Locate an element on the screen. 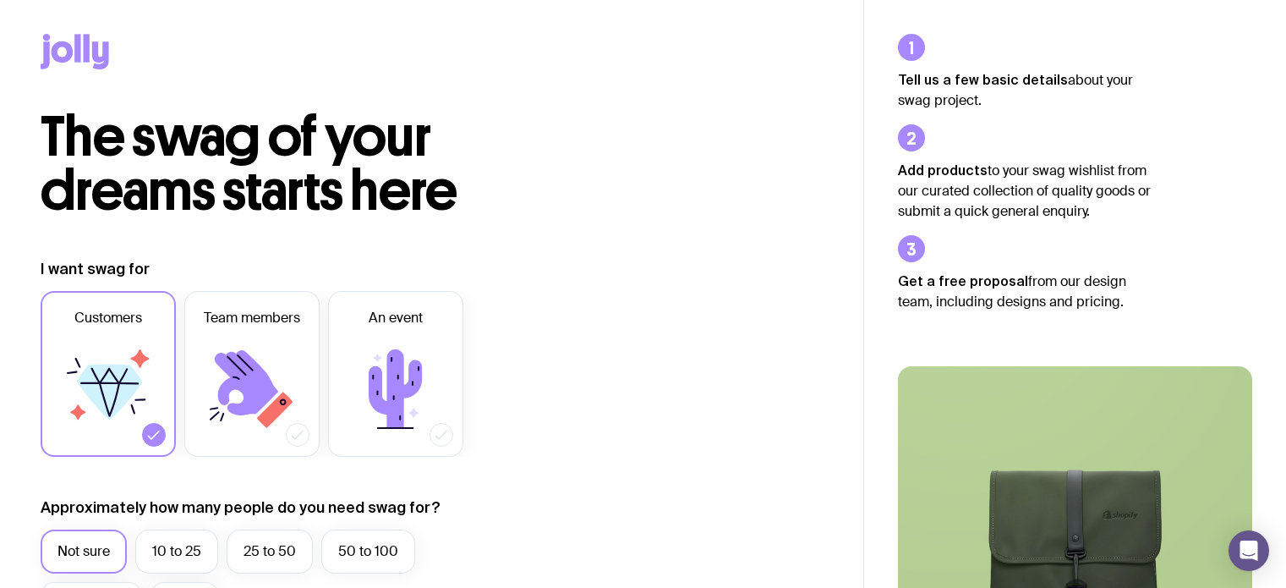 The image size is (1286, 588). span: Customers is located at coordinates (108, 318).